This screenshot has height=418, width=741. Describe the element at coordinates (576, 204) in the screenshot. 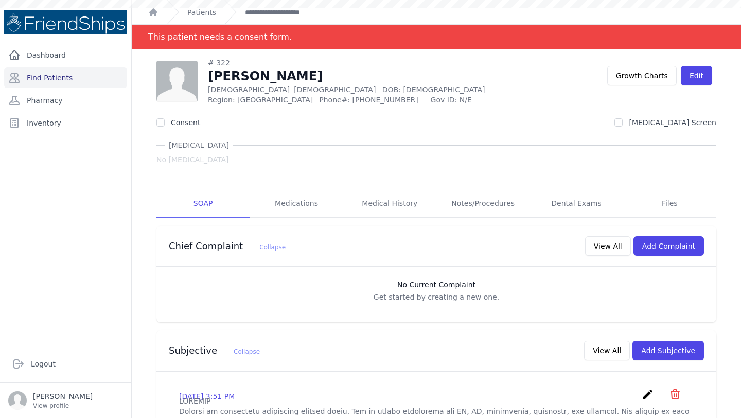

I see `a: Dental Exams` at that location.